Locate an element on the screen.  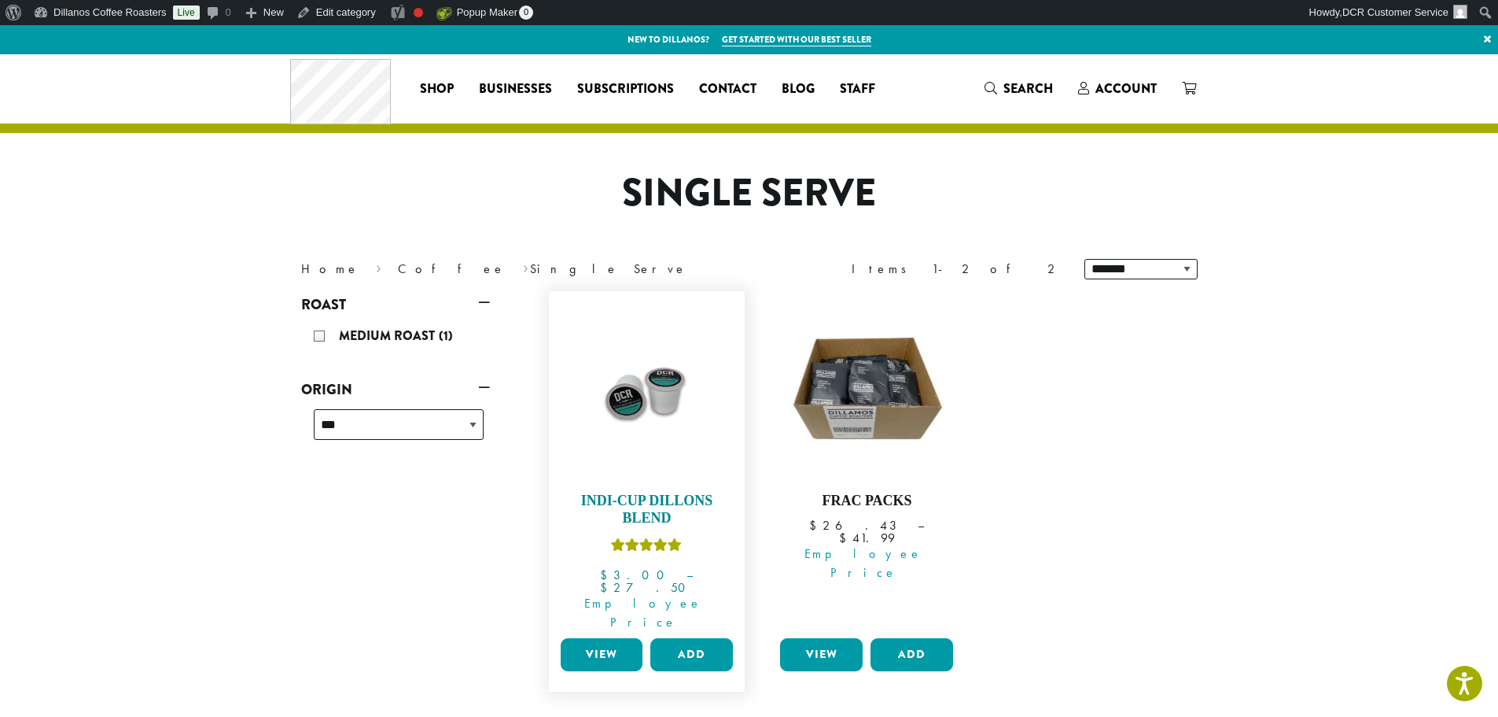
div: Origin is located at coordinates (396, 430).